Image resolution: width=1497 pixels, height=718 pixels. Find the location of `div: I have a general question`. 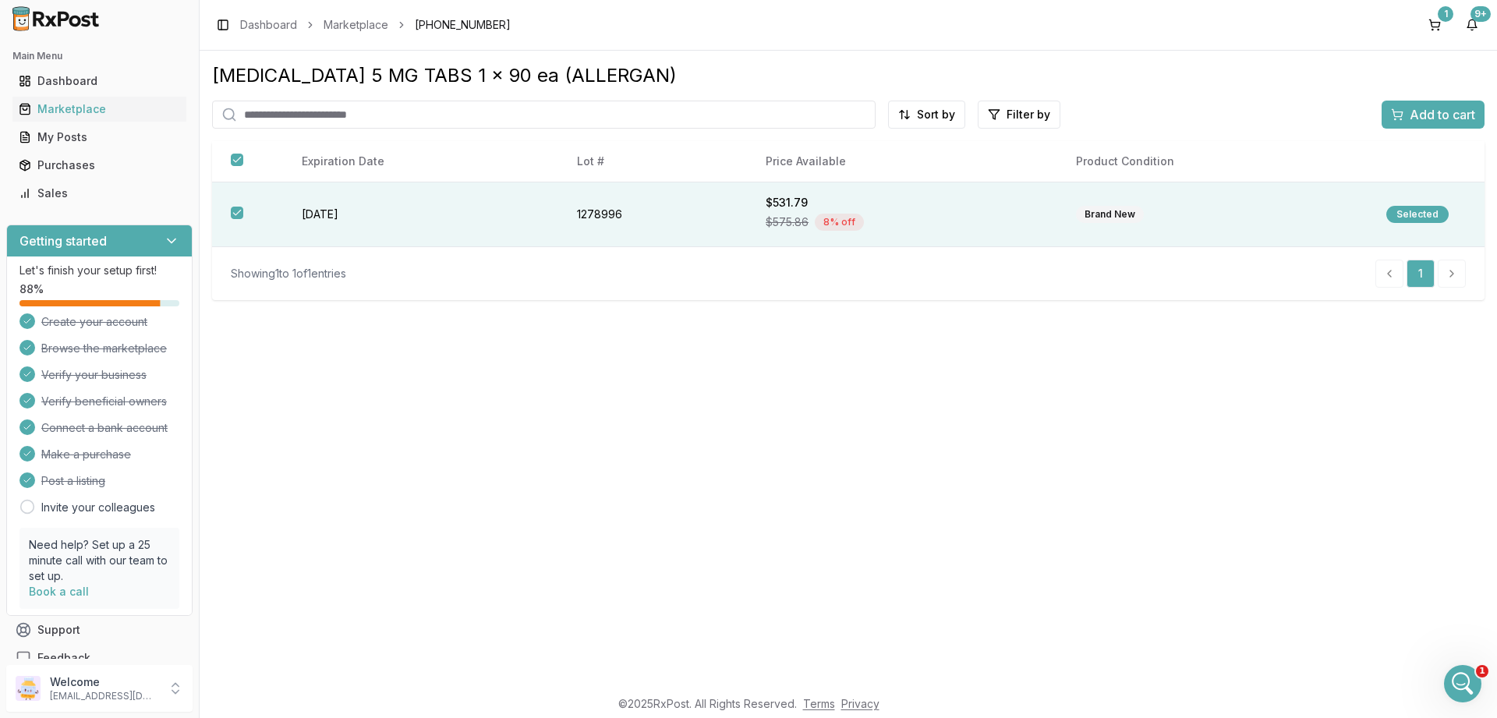

div: I have a general question is located at coordinates (217, 155).